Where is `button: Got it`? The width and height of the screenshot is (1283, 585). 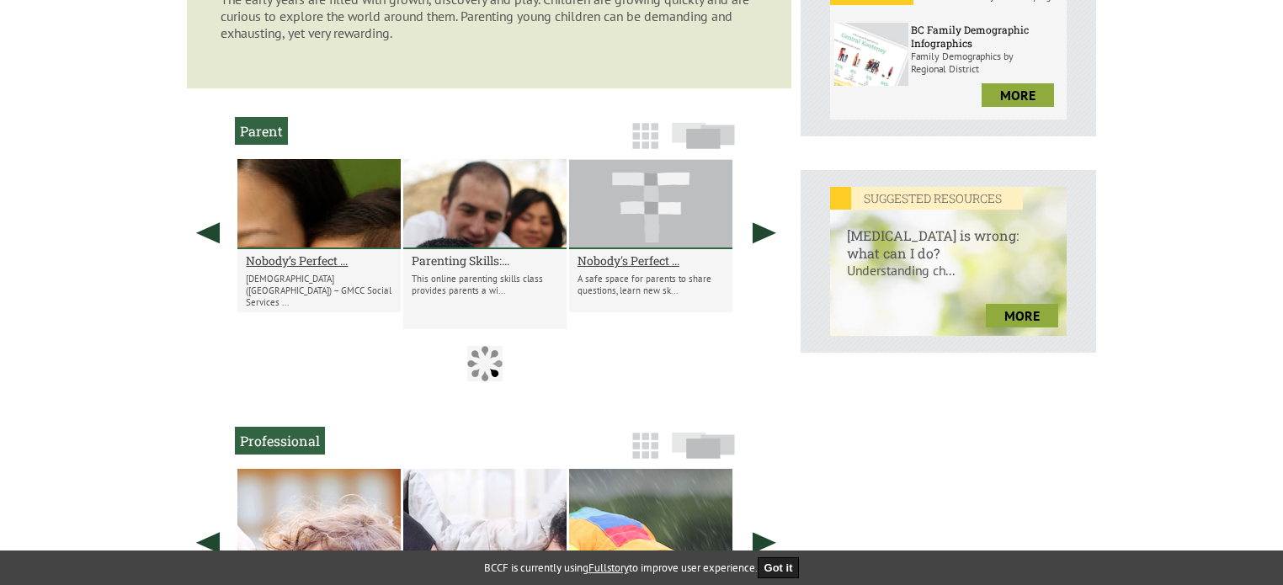 button: Got it is located at coordinates (779, 567).